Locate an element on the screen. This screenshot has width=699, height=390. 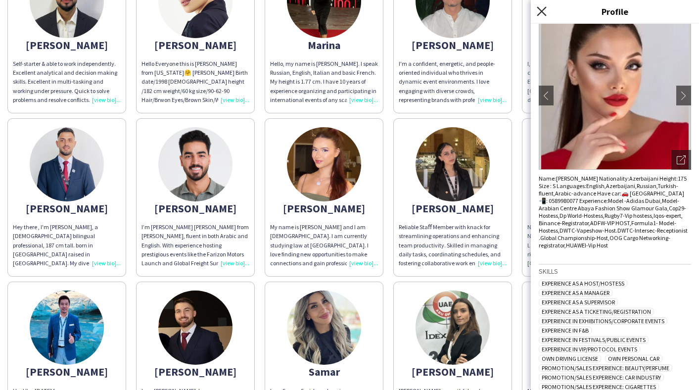
img: thumb-680634d76871d.jpeg is located at coordinates (67, 327).